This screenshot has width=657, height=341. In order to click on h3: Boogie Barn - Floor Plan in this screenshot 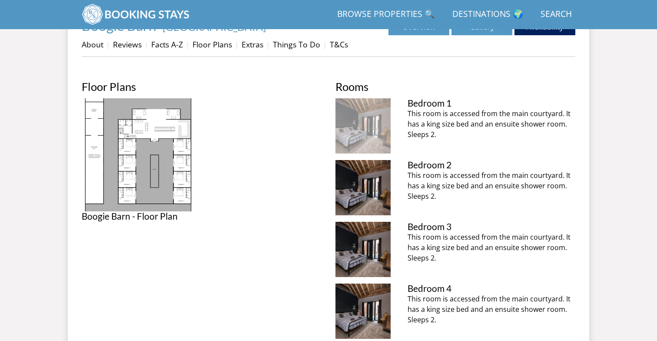, I will do `click(138, 216)`.